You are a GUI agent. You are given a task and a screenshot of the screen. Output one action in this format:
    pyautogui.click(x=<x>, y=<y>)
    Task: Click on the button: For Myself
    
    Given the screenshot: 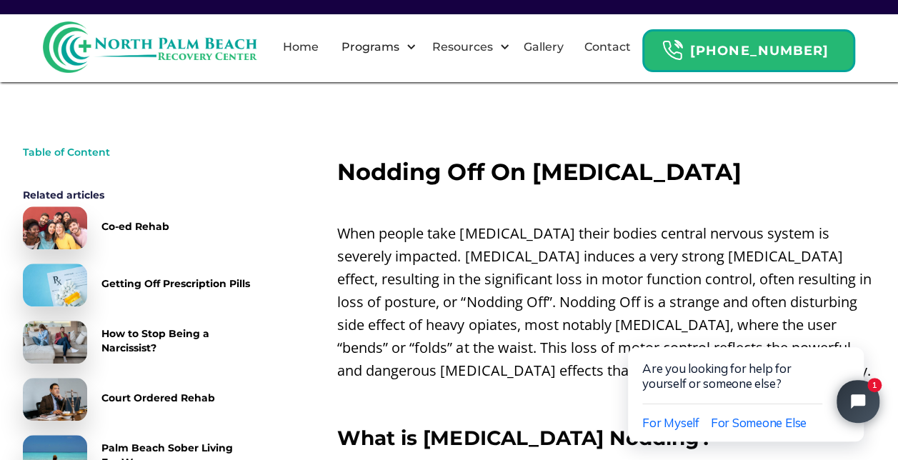 What is the action you would take?
    pyautogui.click(x=73, y=121)
    